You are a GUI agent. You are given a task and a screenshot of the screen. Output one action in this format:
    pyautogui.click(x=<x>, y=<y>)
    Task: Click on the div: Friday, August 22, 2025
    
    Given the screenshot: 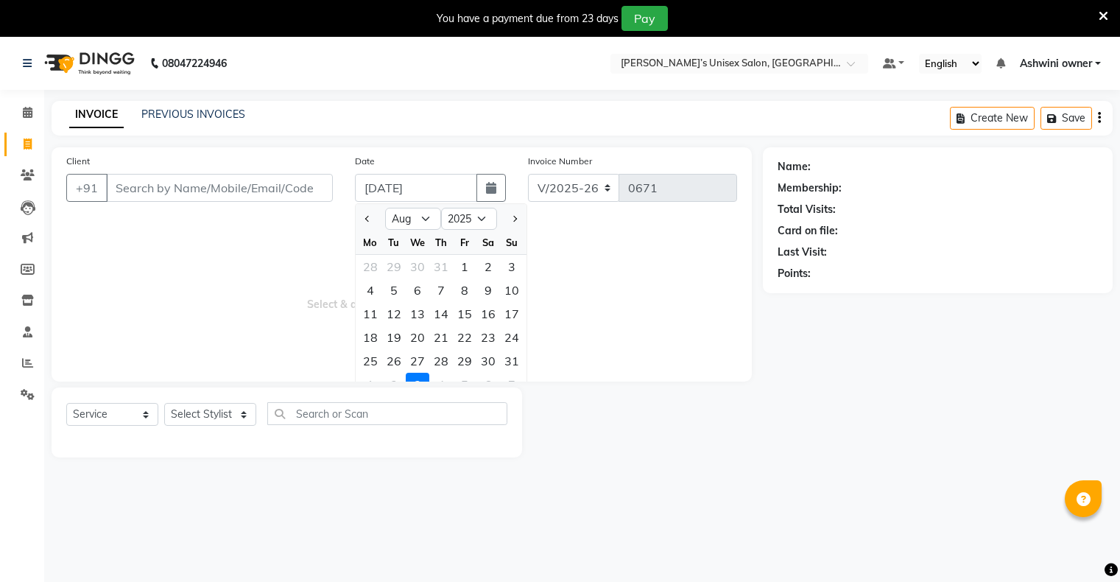 What is the action you would take?
    pyautogui.click(x=465, y=337)
    